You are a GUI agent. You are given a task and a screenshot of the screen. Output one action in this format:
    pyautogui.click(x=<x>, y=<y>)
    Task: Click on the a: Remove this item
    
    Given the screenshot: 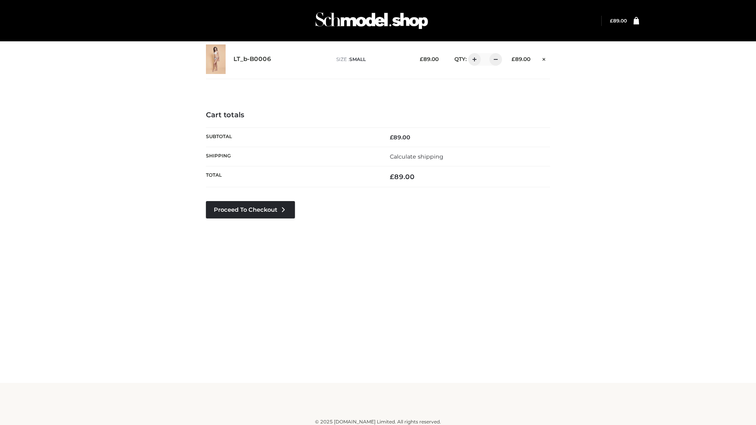 What is the action you would take?
    pyautogui.click(x=544, y=58)
    